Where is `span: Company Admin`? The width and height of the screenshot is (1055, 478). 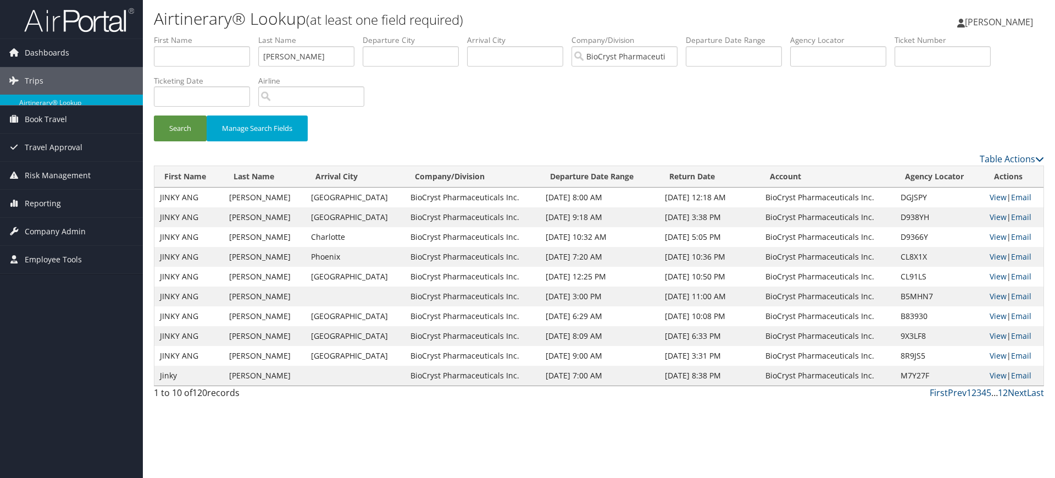
span: Company Admin is located at coordinates (55, 231).